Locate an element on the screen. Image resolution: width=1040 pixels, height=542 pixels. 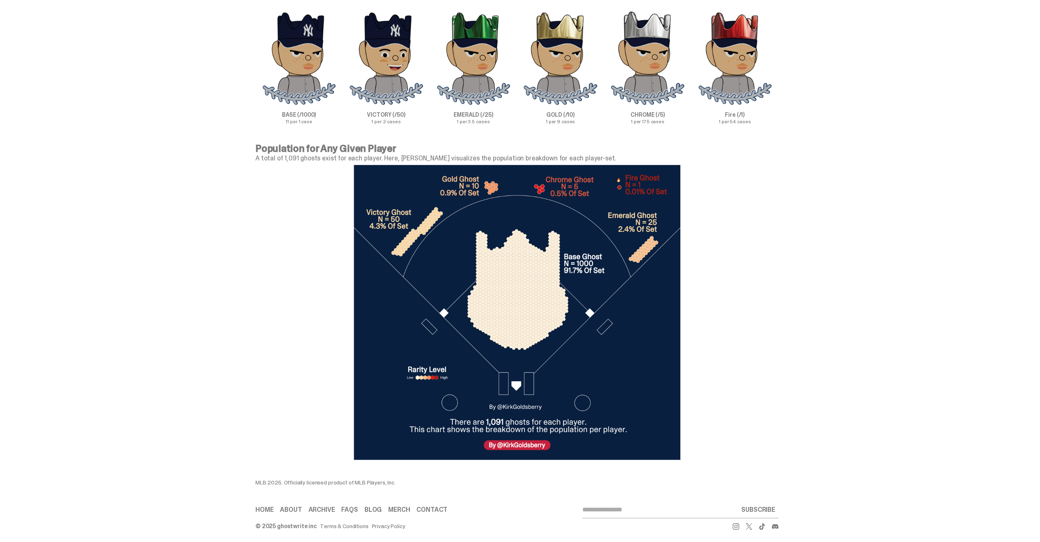
p: 1 per 2 cases is located at coordinates (386, 122).